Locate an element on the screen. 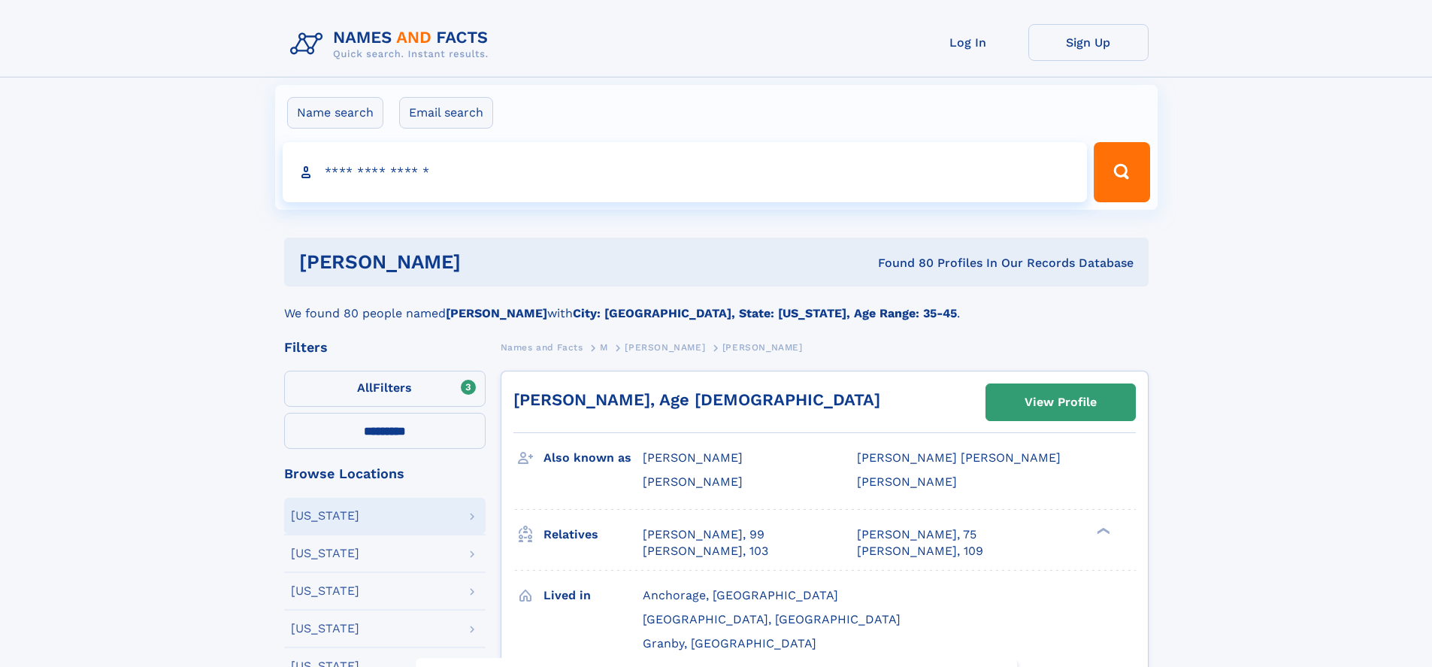  a: Sign Up is located at coordinates (1089, 42).